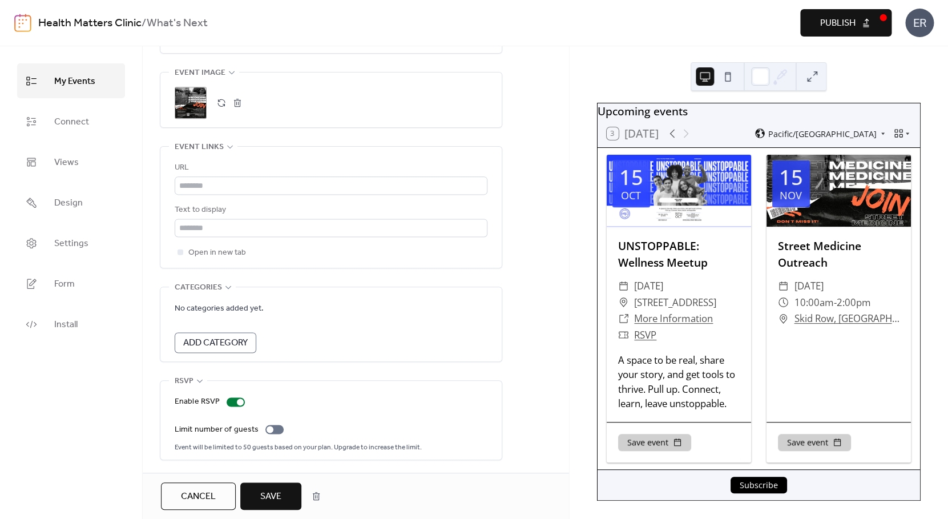 Image resolution: width=948 pixels, height=519 pixels. Describe the element at coordinates (270, 496) in the screenshot. I see `button: Save` at that location.